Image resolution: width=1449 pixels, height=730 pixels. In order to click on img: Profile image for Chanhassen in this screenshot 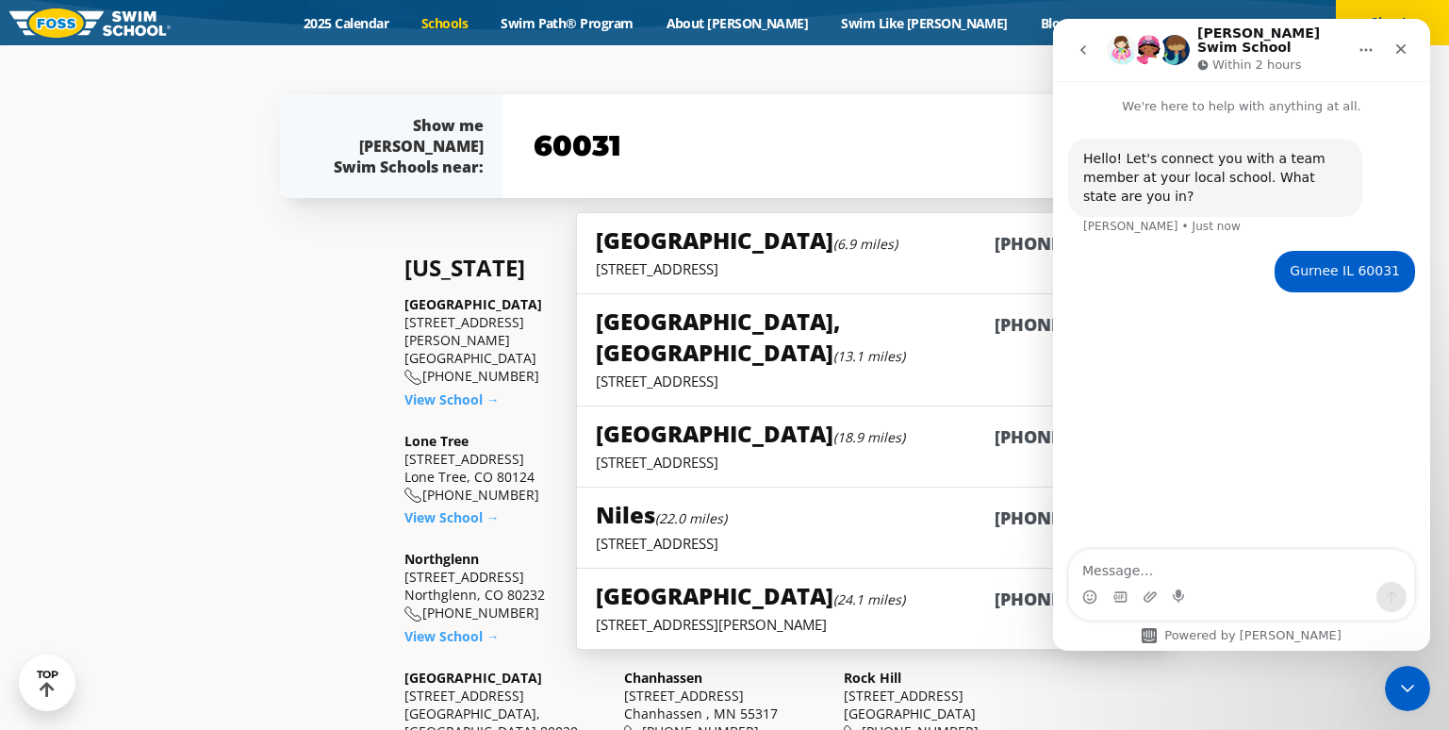, I will do `click(122, 31)`.